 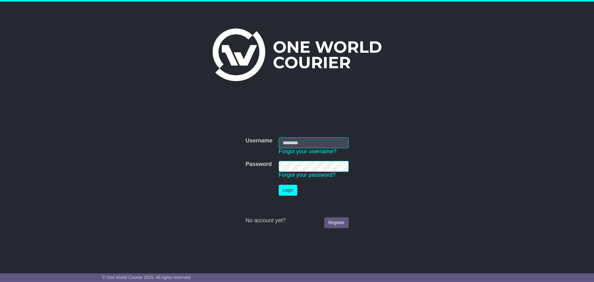 I want to click on button: Login, so click(x=288, y=190).